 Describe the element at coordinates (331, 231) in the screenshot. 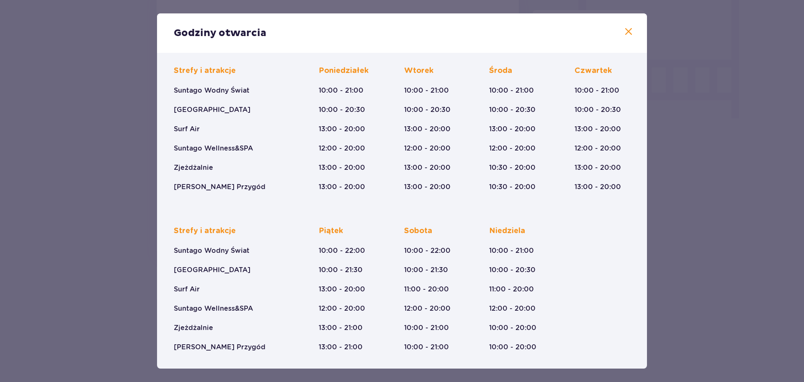

I see `p: Piątek` at that location.